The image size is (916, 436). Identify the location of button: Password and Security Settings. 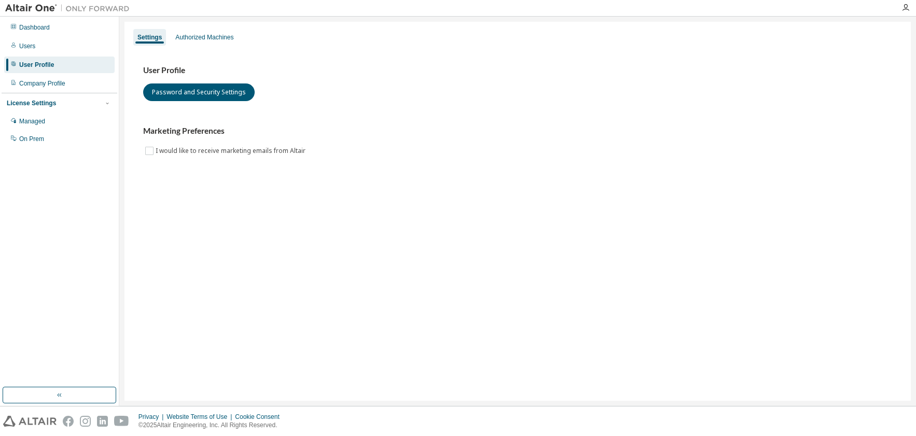
(199, 92).